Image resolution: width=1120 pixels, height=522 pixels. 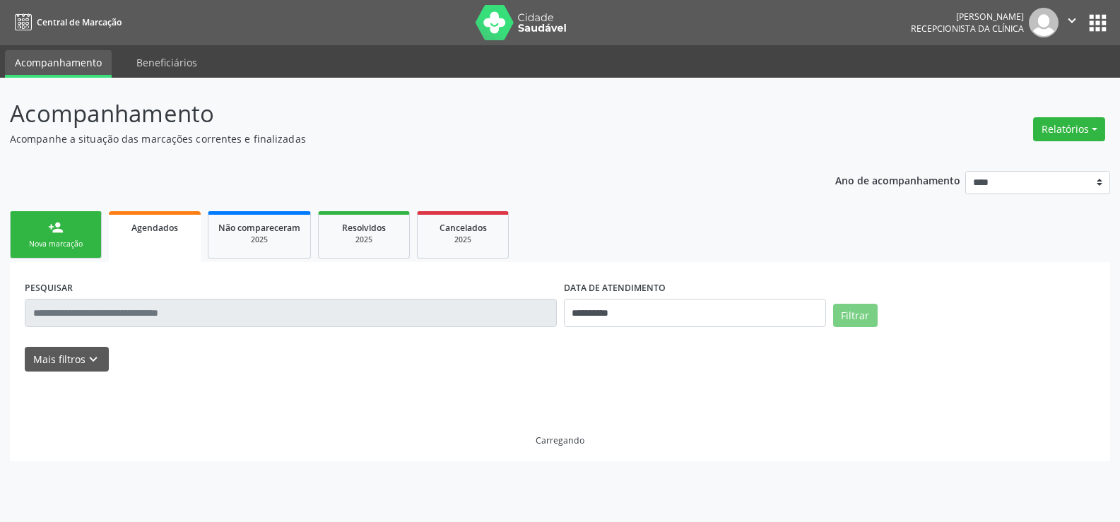 What do you see at coordinates (1098, 23) in the screenshot?
I see `button: apps` at bounding box center [1098, 23].